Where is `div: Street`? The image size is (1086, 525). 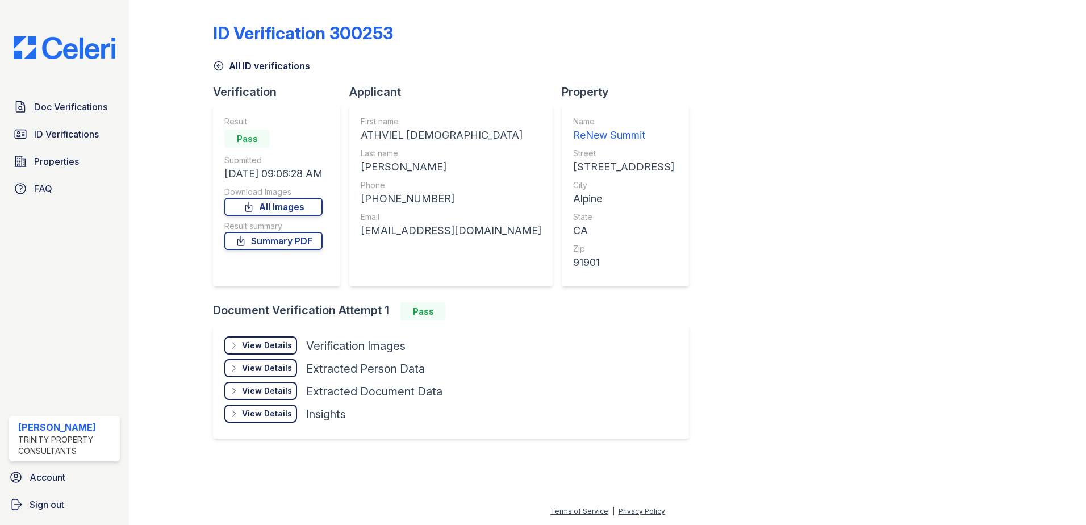 div: Street is located at coordinates (624, 153).